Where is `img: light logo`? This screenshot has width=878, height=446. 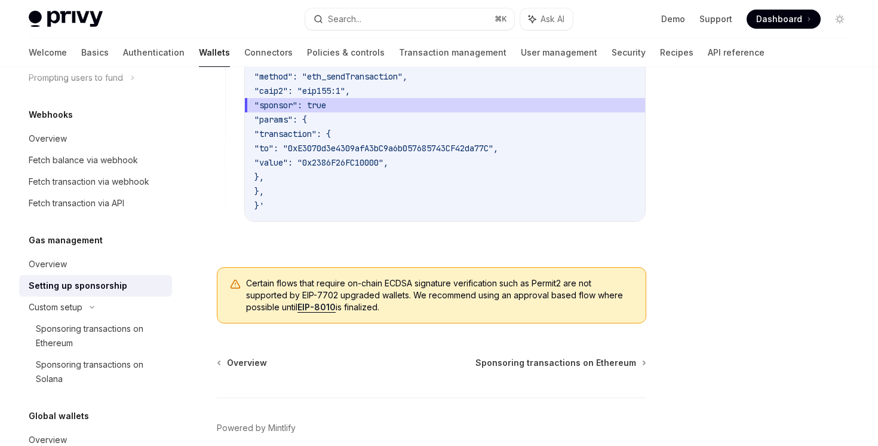 img: light logo is located at coordinates (66, 19).